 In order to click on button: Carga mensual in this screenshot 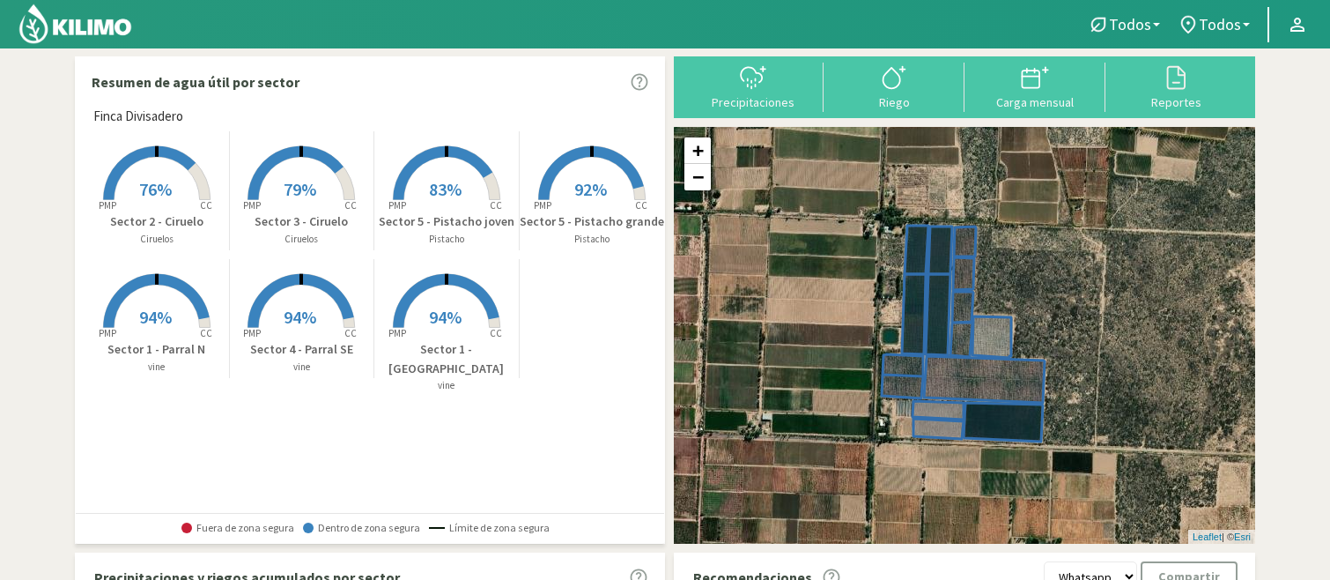, I will do `click(1035, 85)`.